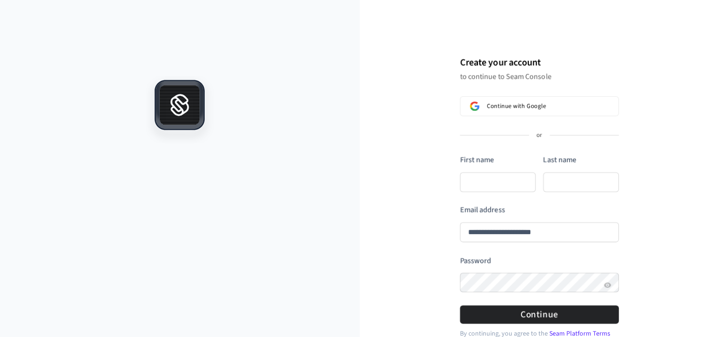 The height and width of the screenshot is (337, 719). I want to click on img: Sign in with Google, so click(475, 106).